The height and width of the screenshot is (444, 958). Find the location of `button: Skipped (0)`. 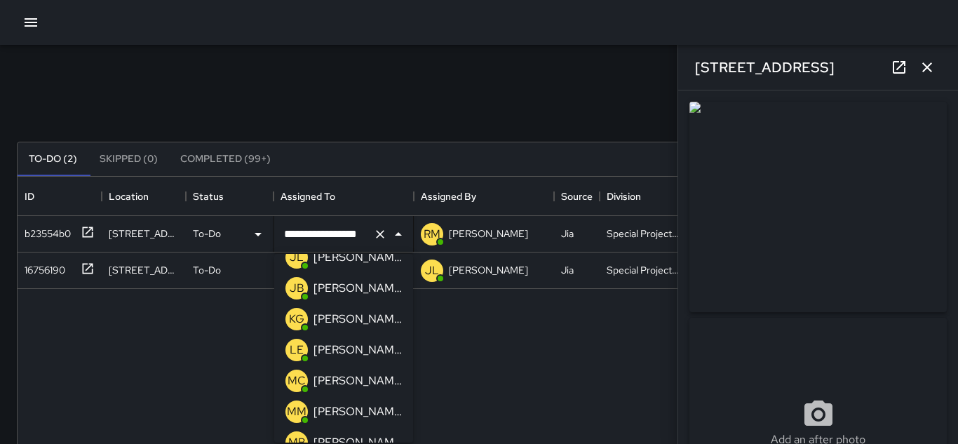

button: Skipped (0) is located at coordinates (128, 159).